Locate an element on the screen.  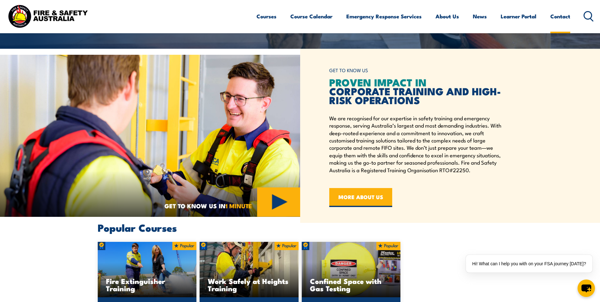
span: PROVEN IMPACT IN is located at coordinates (378, 82).